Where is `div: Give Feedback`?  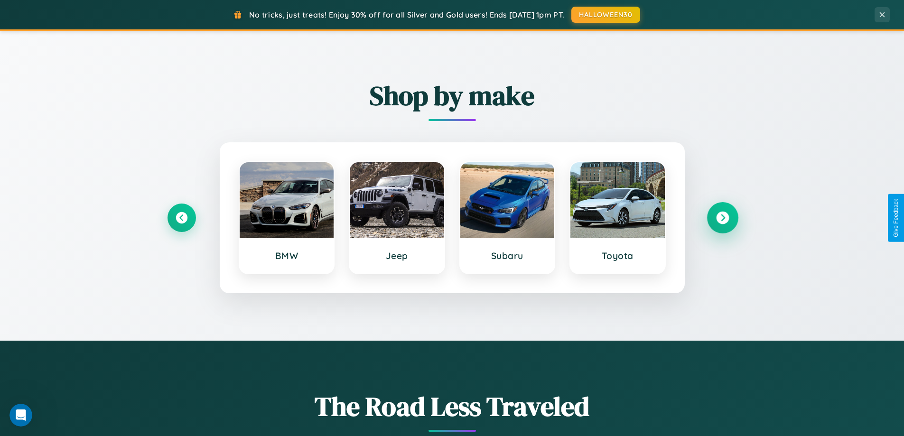 div: Give Feedback is located at coordinates (896, 218).